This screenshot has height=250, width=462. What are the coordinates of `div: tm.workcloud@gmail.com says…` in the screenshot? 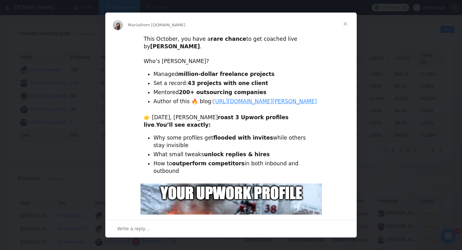 It's located at (63, 41).